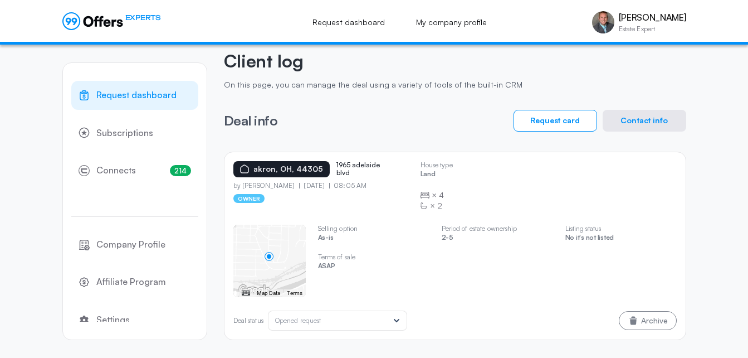 This screenshot has width=748, height=358. I want to click on span: EXPERTS, so click(143, 17).